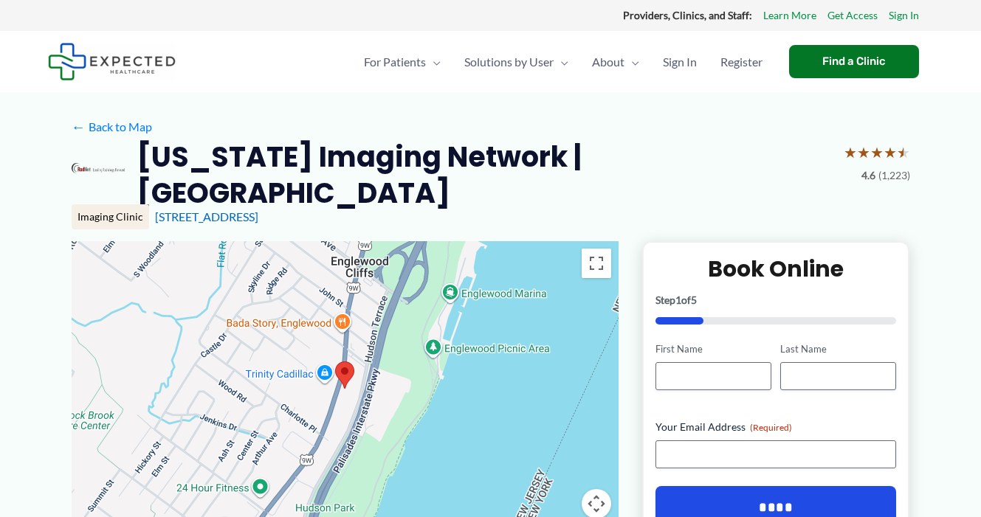  Describe the element at coordinates (111, 127) in the screenshot. I see `a: ←Back to Map` at that location.